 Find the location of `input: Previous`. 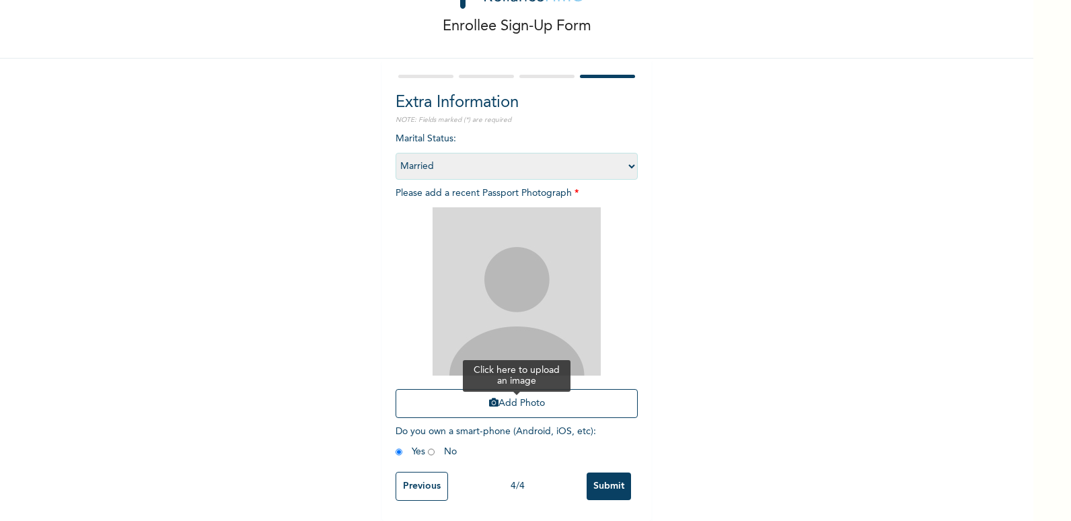

input: Previous is located at coordinates (422, 486).